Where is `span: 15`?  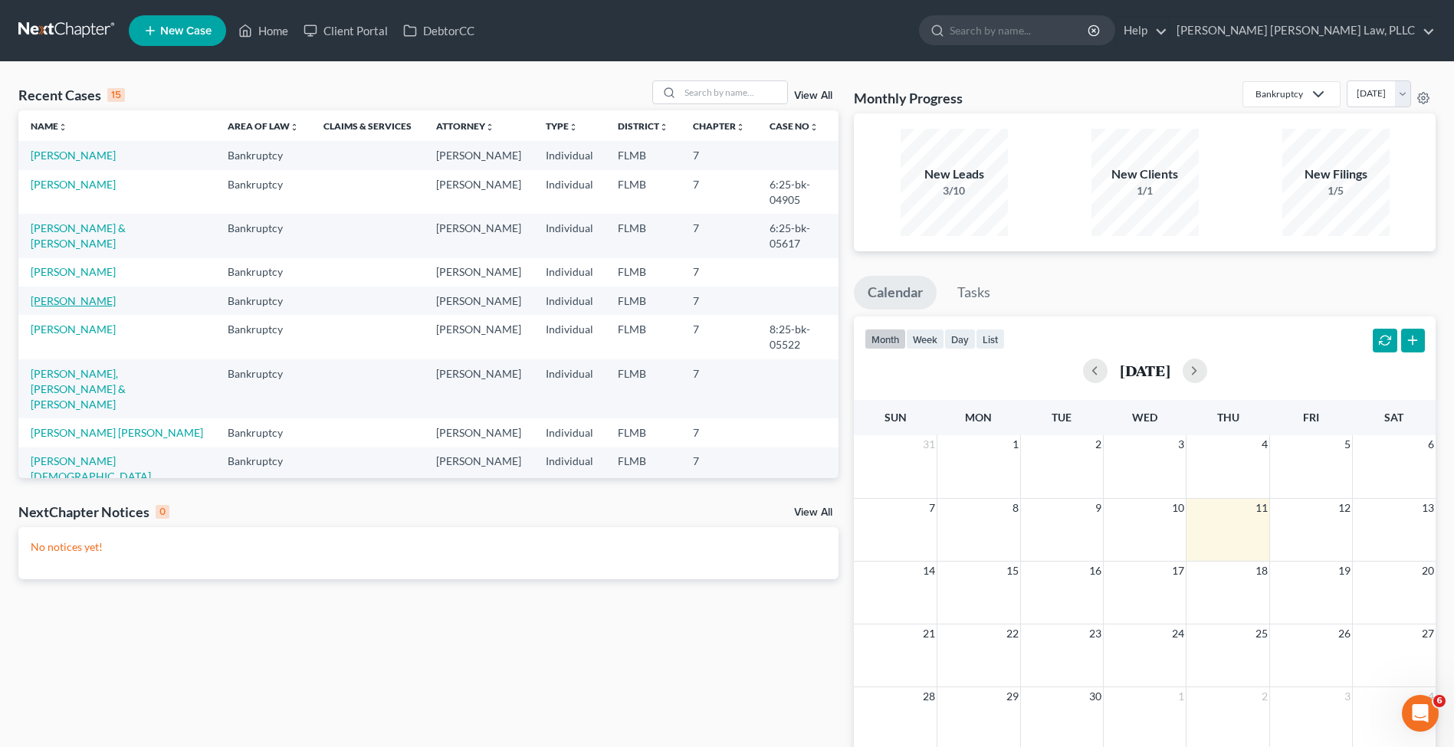
span: 15 is located at coordinates (1013, 571).